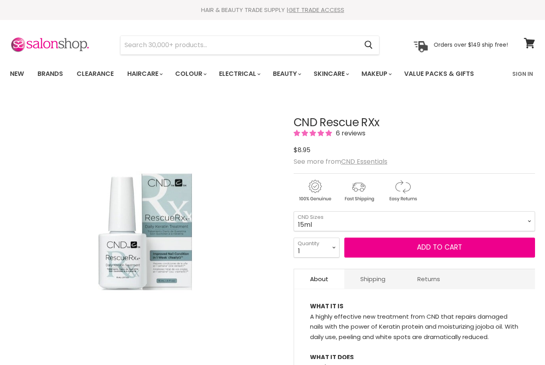 The height and width of the screenshot is (365, 545). I want to click on strong: WHAT IT IS, so click(327, 306).